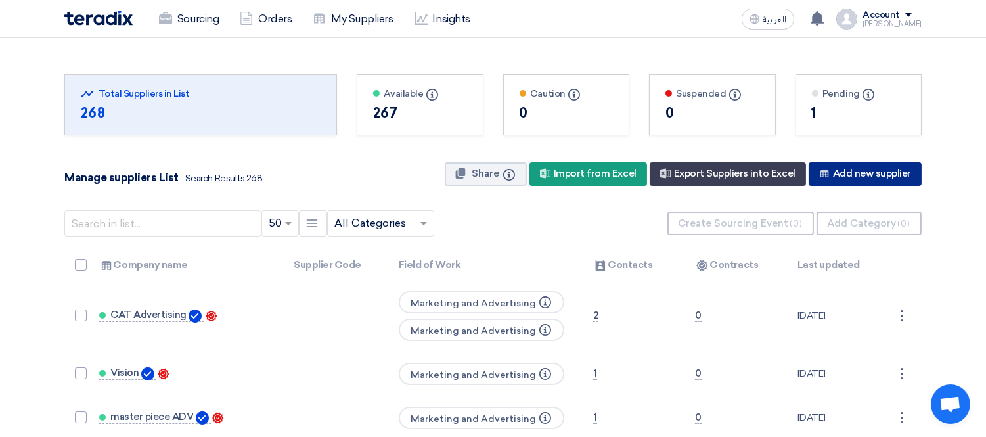  I want to click on button: العربية, so click(768, 19).